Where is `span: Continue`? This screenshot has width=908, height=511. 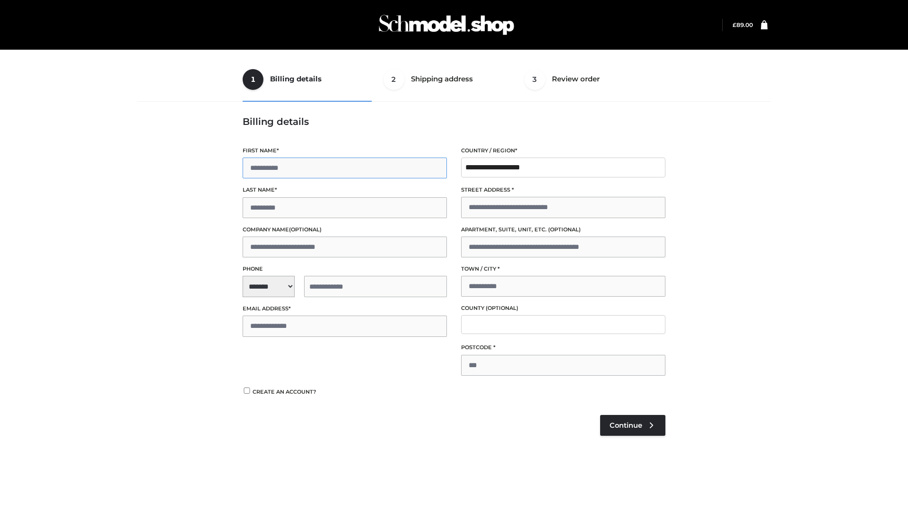
span: Continue is located at coordinates (626, 425).